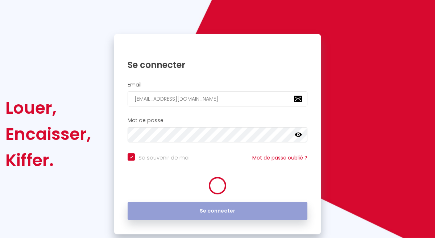  I want to click on button: Ouvrir le widget de chat LiveChat, so click(17, 14).